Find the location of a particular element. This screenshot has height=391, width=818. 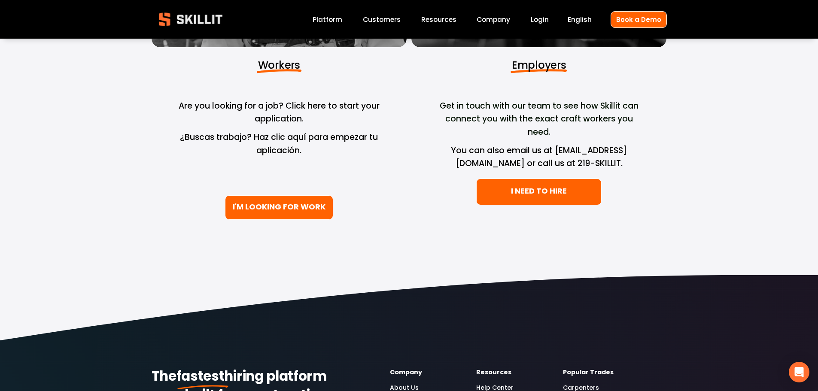

a: Book a Demo is located at coordinates (638, 19).